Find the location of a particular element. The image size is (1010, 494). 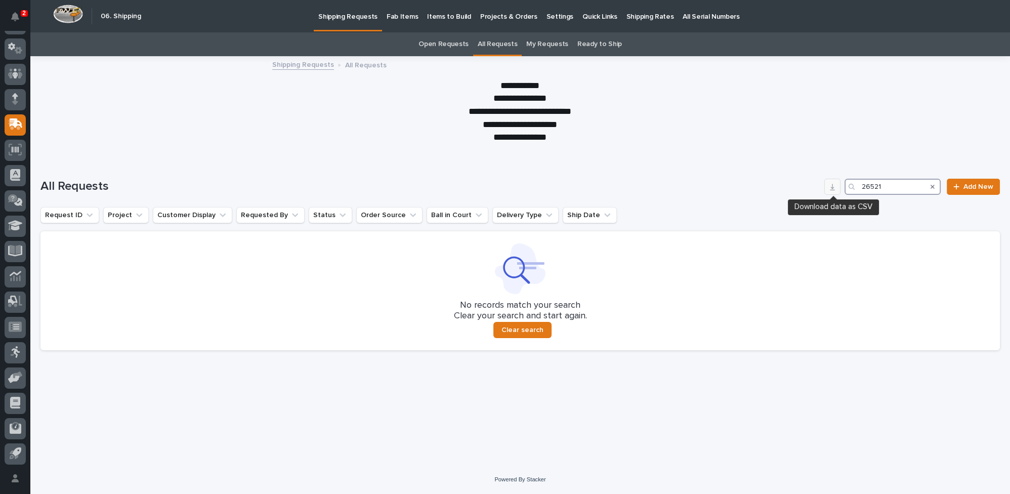

button: Status is located at coordinates (330, 215).